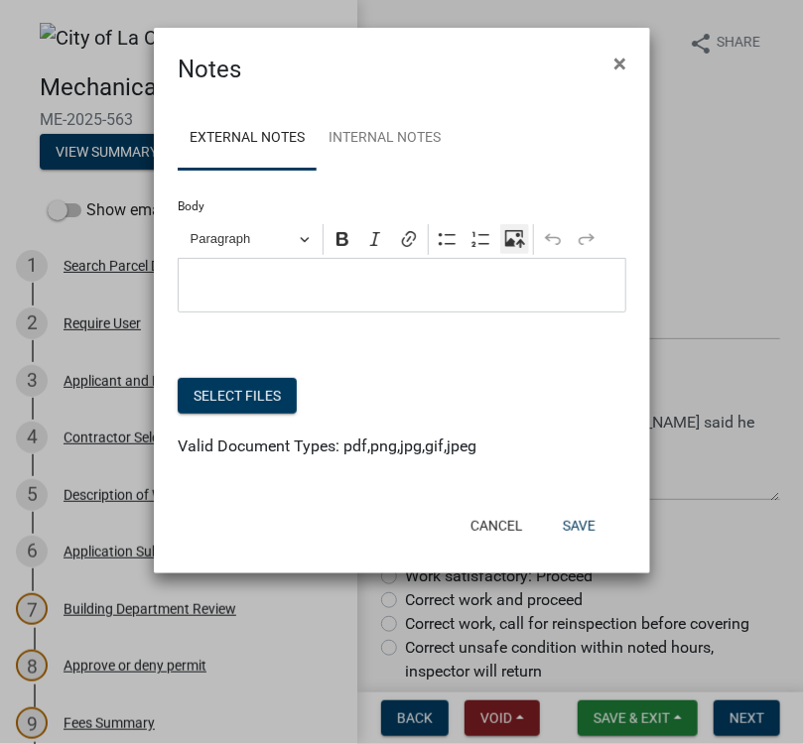 This screenshot has height=744, width=804. Describe the element at coordinates (327, 446) in the screenshot. I see `span: Valid Document Types: pdf,png,jpg,gif,jpeg` at that location.